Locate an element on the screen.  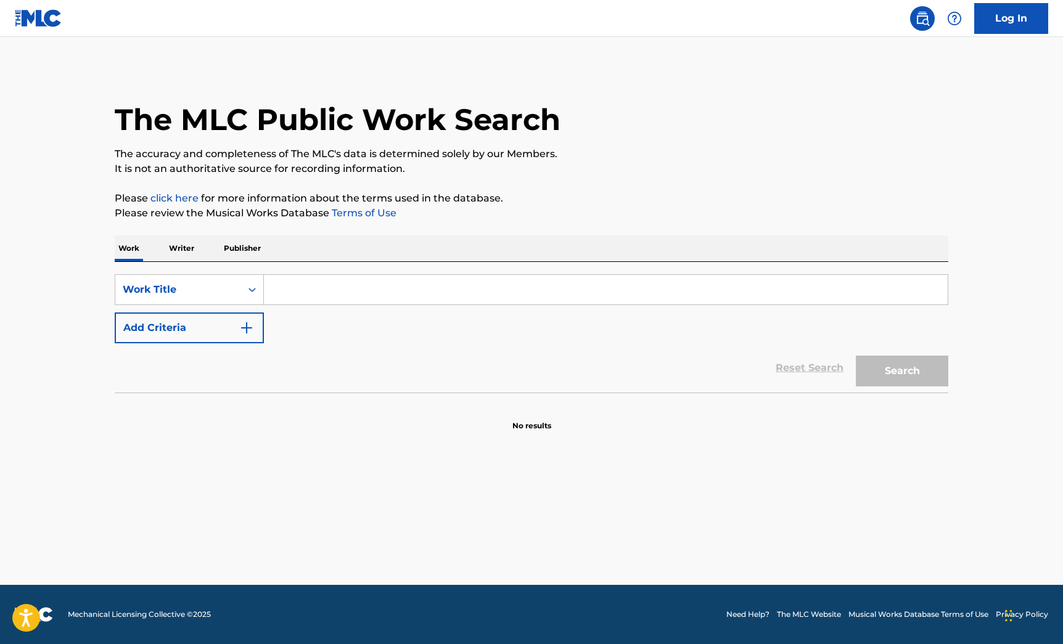
img: logo is located at coordinates (34, 615).